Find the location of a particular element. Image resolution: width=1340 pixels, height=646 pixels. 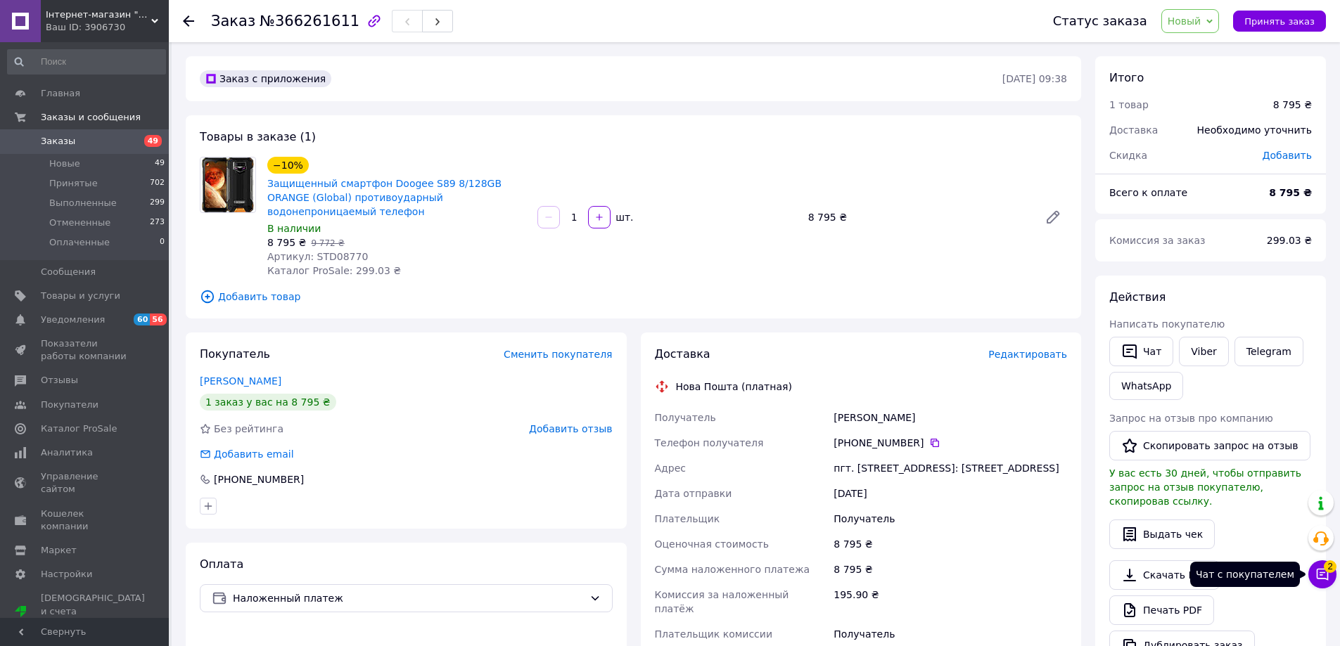

span: Заказы is located at coordinates (58, 141).